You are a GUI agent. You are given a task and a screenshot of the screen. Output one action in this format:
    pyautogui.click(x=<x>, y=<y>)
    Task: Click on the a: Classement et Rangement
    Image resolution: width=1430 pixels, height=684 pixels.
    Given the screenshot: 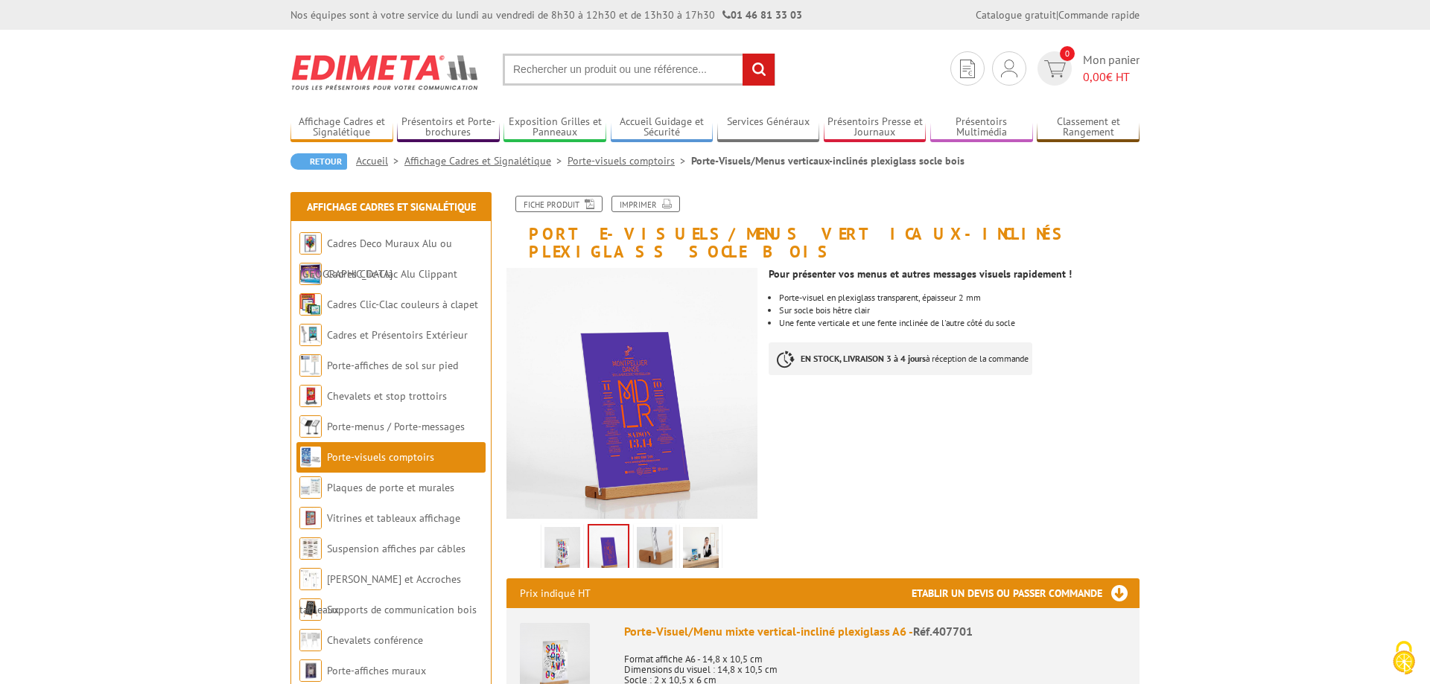 What is the action you would take?
    pyautogui.click(x=1088, y=127)
    